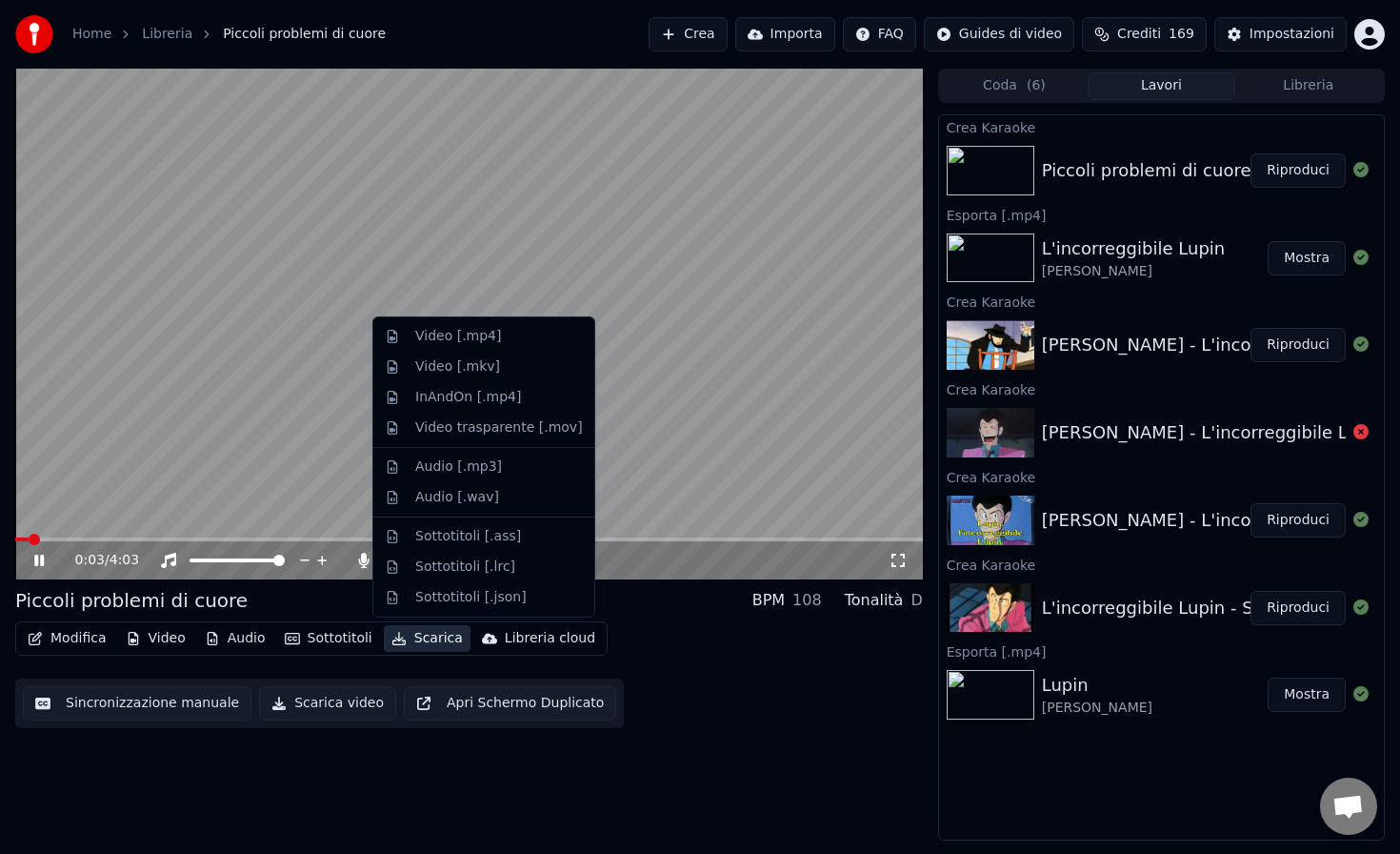 This screenshot has height=854, width=1400. What do you see at coordinates (236, 638) in the screenshot?
I see `button: Audio` at bounding box center [236, 638].